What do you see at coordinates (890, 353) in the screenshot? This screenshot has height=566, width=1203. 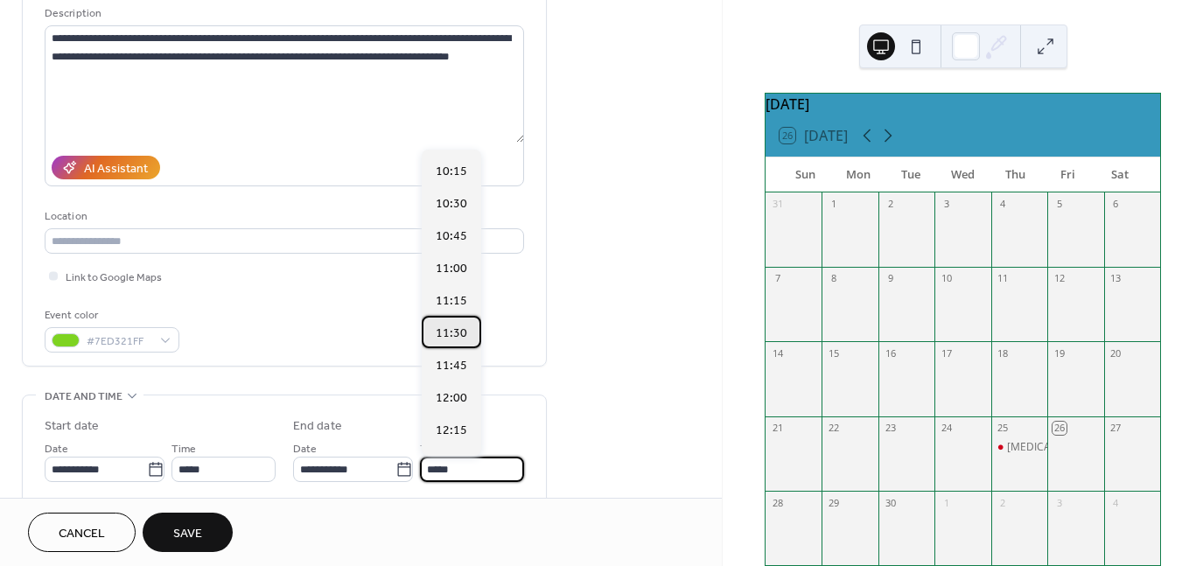 I see `div: 16` at bounding box center [890, 353].